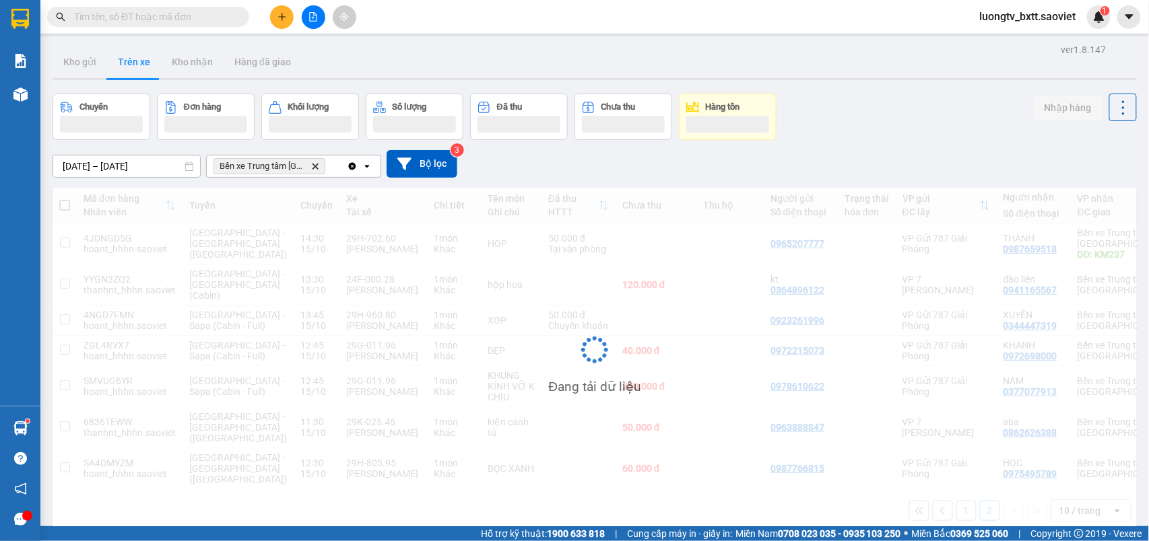 Image resolution: width=1149 pixels, height=541 pixels. What do you see at coordinates (1104, 11) in the screenshot?
I see `span: 1` at bounding box center [1104, 11].